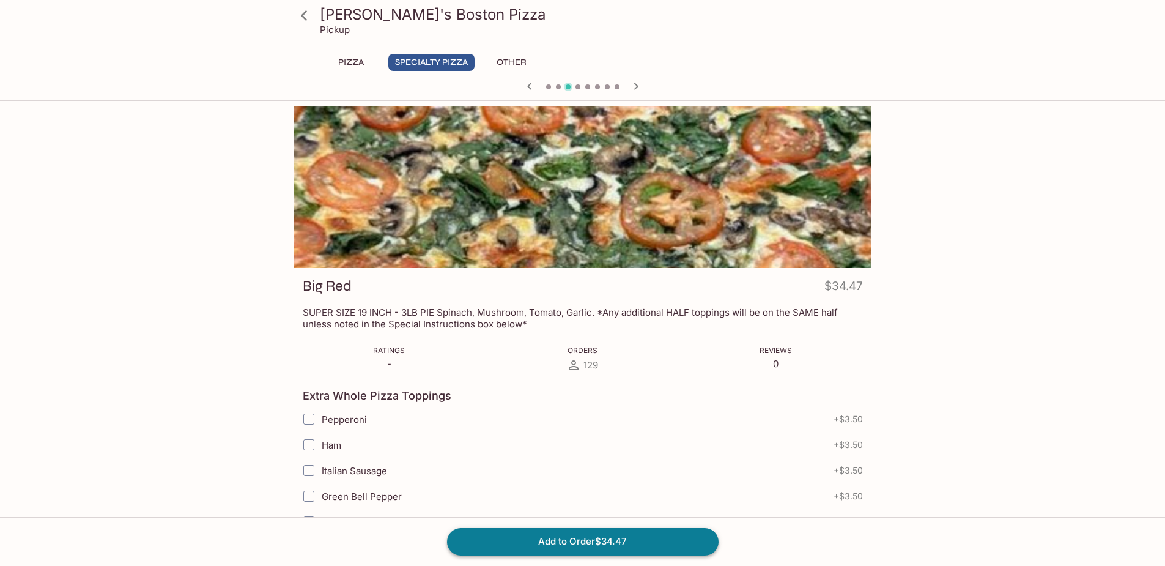  I want to click on button: Pizza, so click(351, 62).